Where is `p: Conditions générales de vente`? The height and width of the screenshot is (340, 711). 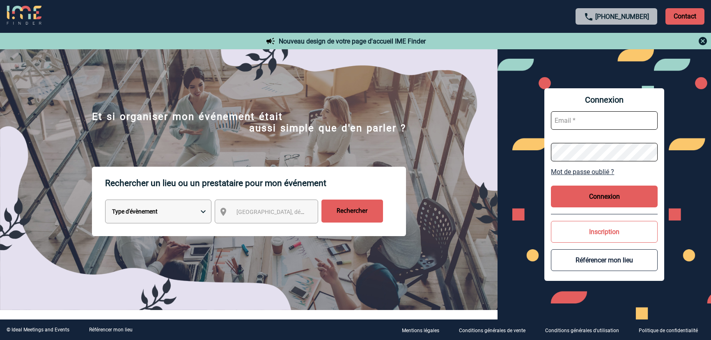
p: Conditions générales de vente is located at coordinates (492, 330).